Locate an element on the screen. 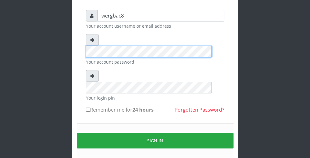  input: Username or email address is located at coordinates (161, 16).